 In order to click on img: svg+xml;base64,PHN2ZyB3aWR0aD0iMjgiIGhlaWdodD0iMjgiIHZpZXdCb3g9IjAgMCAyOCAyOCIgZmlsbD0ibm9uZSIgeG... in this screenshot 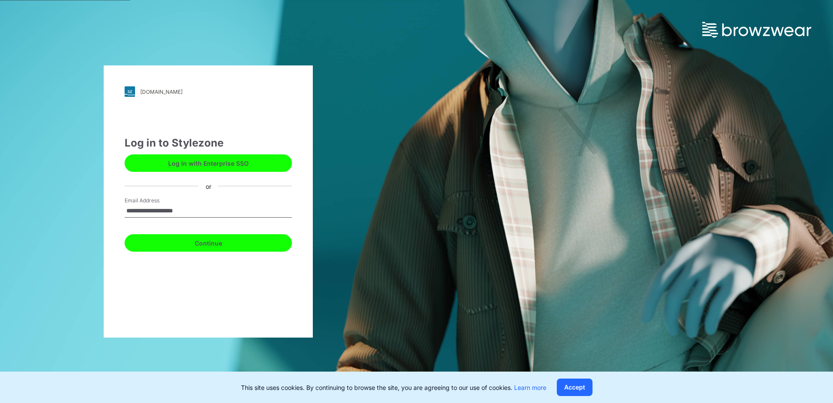, I will do `click(130, 92)`.